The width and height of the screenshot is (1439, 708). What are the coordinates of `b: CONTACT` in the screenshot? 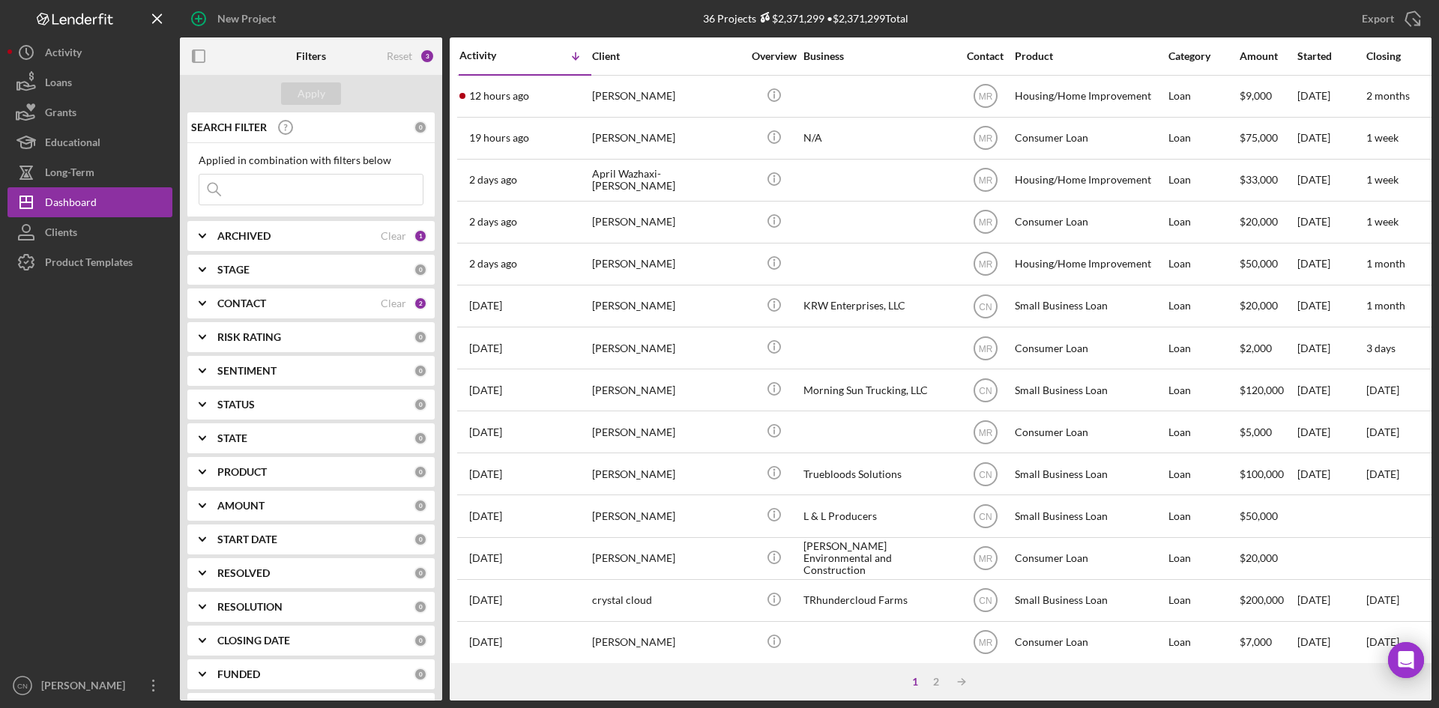 It's located at (241, 303).